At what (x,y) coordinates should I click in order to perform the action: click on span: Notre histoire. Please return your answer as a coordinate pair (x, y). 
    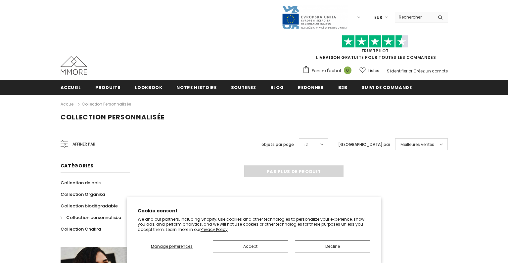
    Looking at the image, I should click on (196, 87).